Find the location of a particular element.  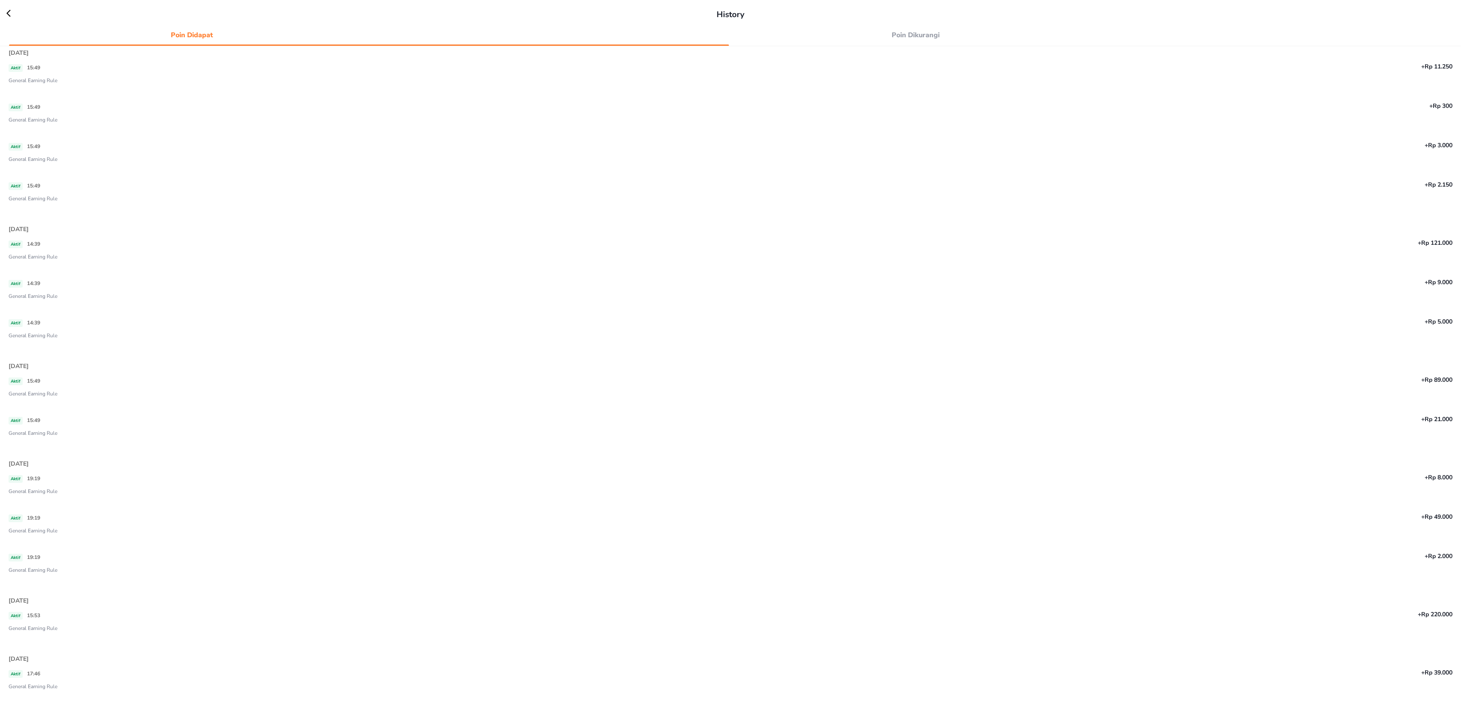

p: History is located at coordinates (730, 15).